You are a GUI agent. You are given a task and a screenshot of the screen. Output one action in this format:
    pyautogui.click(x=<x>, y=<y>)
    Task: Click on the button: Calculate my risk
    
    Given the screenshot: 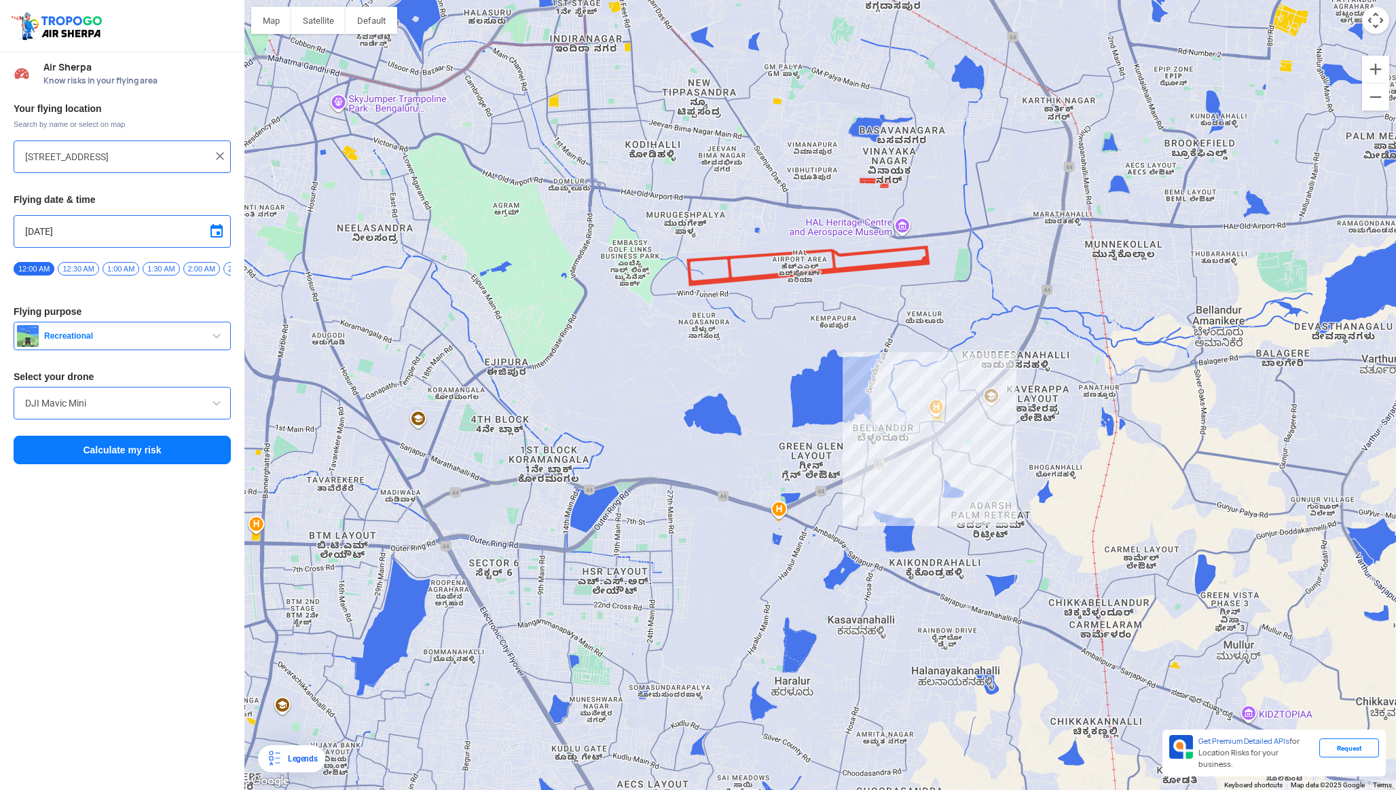 What is the action you would take?
    pyautogui.click(x=122, y=450)
    